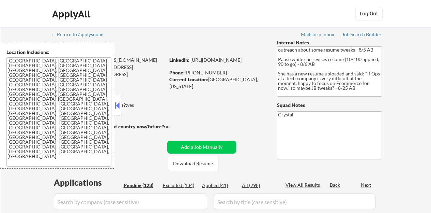  What do you see at coordinates (80, 34) in the screenshot?
I see `div: ← Return to /applysquad` at bounding box center [80, 34].